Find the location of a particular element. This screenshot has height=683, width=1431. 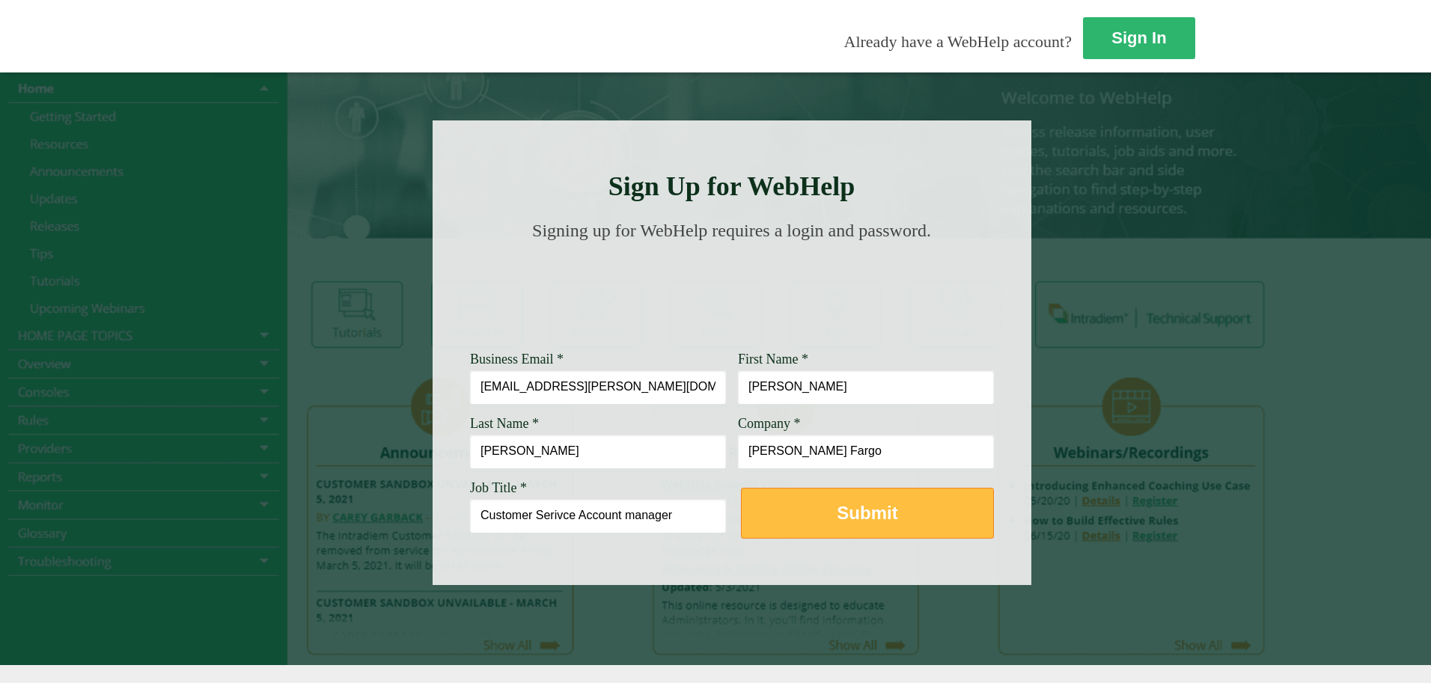

span: First Name * is located at coordinates (773, 359).